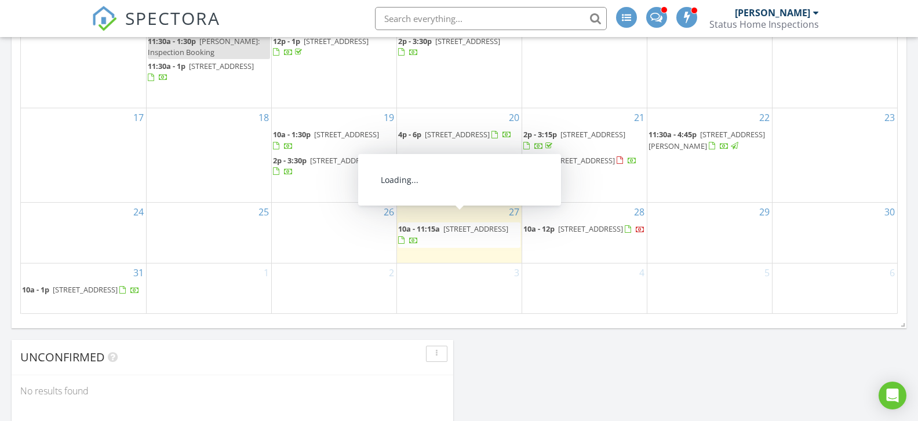  What do you see at coordinates (641, 273) in the screenshot?
I see `a: Go to September 4, 2025` at bounding box center [641, 273].